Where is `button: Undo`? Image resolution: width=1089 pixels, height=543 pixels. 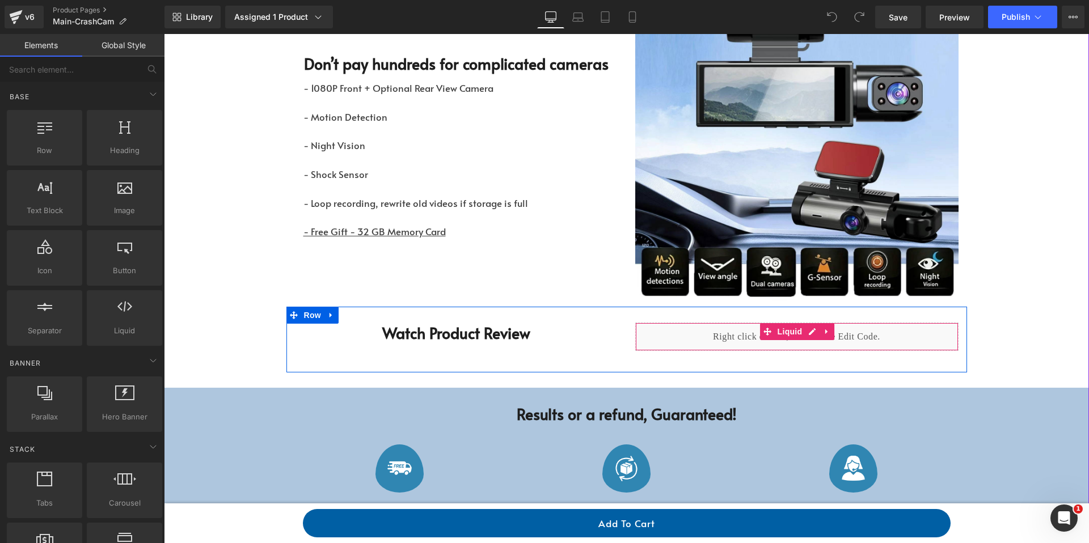
button: Undo is located at coordinates (832, 17).